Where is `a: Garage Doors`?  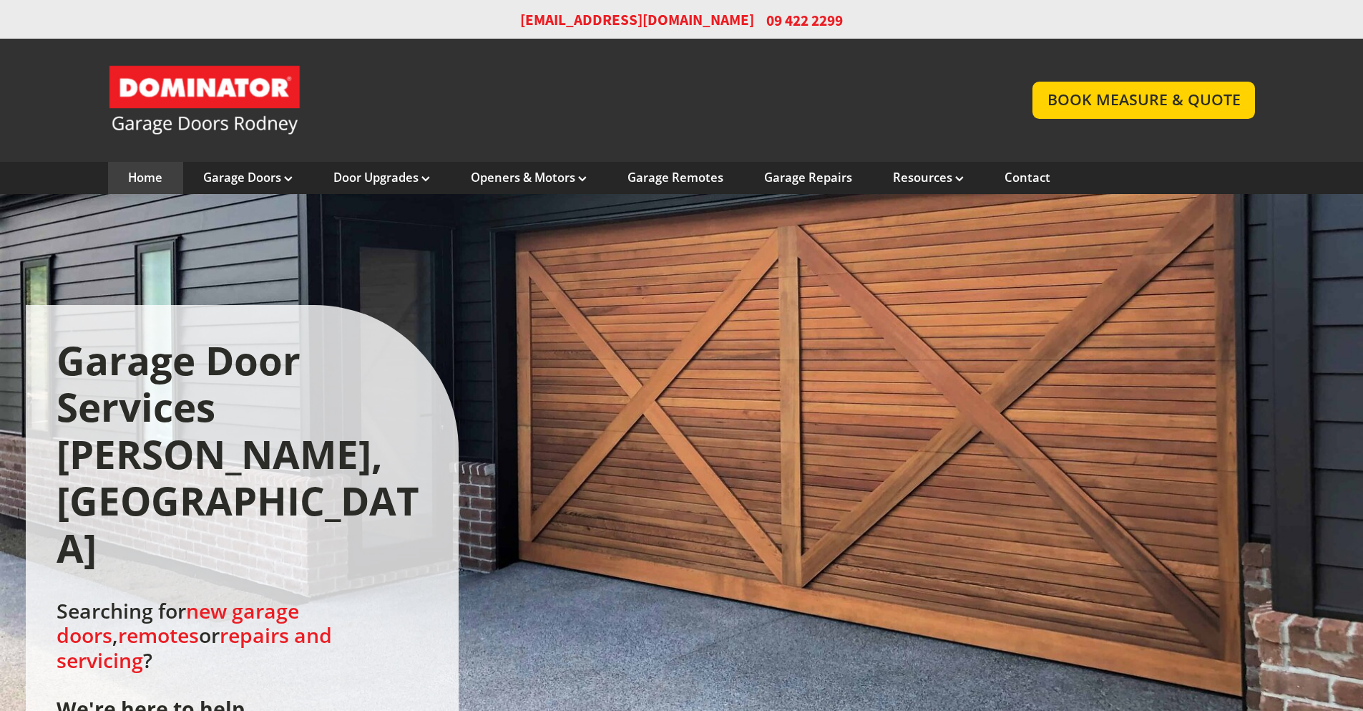 a: Garage Doors is located at coordinates (248, 177).